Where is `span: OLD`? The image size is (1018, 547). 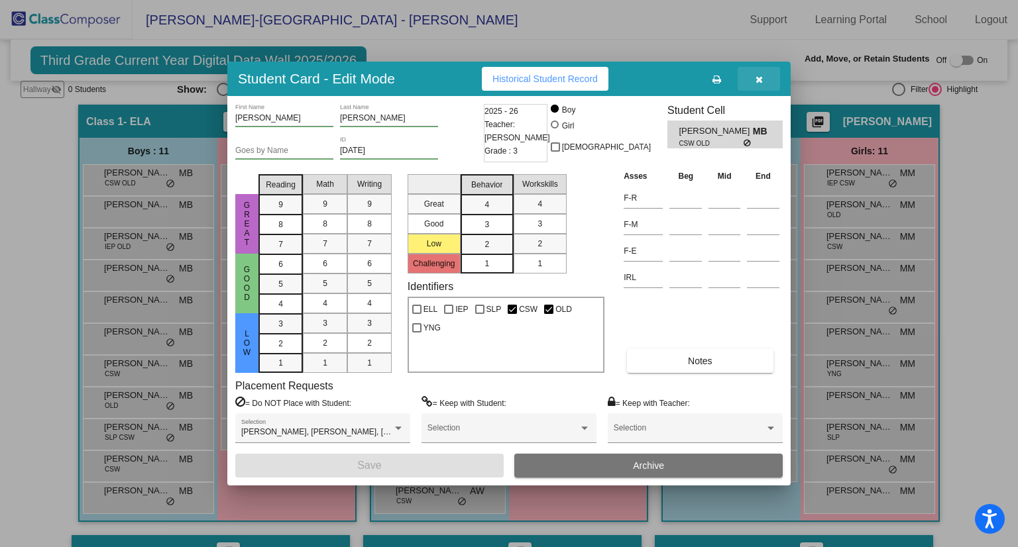 span: OLD is located at coordinates (563, 309).